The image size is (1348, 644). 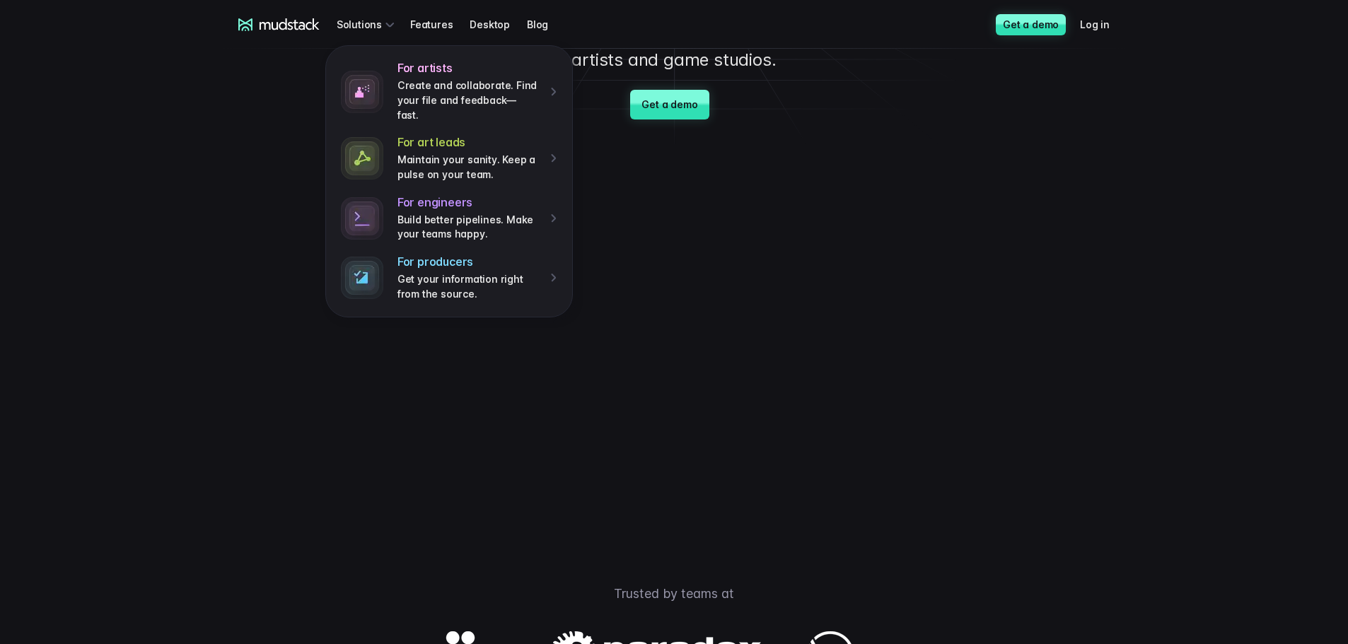 I want to click on p: Create and collaborate. Find your file and feedback— fast., so click(x=469, y=100).